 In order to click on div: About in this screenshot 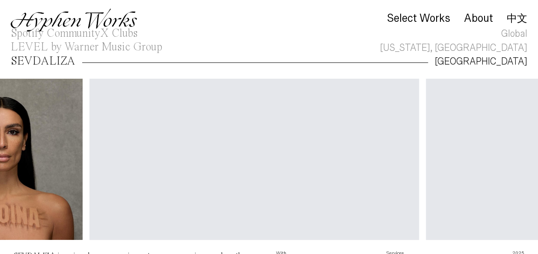, I will do `click(478, 18)`.